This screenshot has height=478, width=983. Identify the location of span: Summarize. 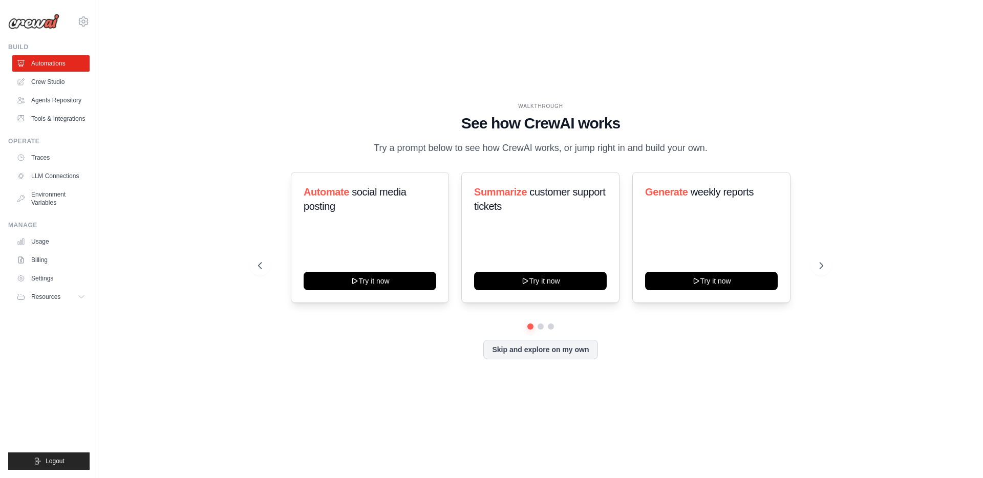
(500, 192).